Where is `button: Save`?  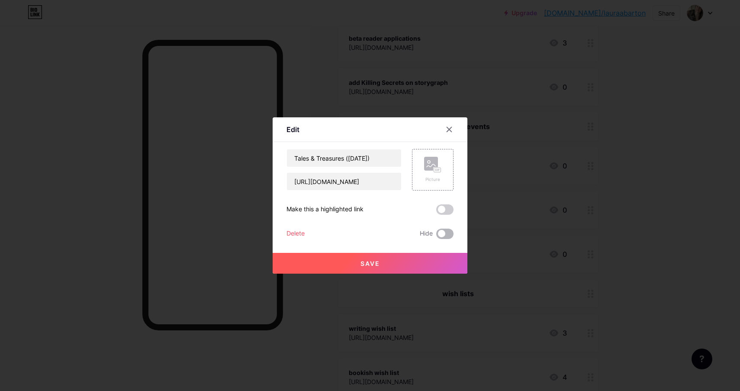 button: Save is located at coordinates (370, 263).